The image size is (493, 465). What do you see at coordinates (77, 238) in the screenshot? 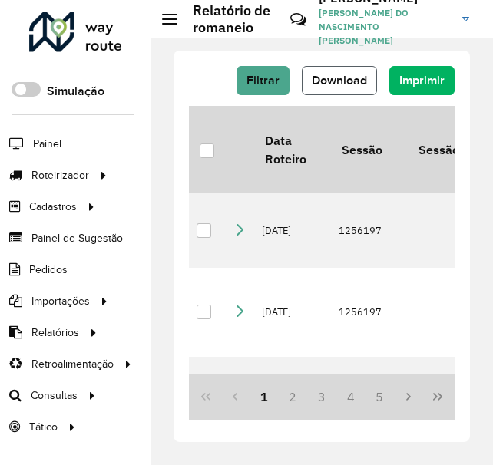
I see `span: Painel de Sugestão` at bounding box center [77, 238].